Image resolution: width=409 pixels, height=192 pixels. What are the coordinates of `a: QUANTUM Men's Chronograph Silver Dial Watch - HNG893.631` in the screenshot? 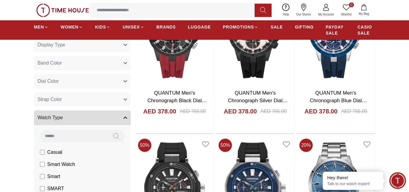 It's located at (258, 101).